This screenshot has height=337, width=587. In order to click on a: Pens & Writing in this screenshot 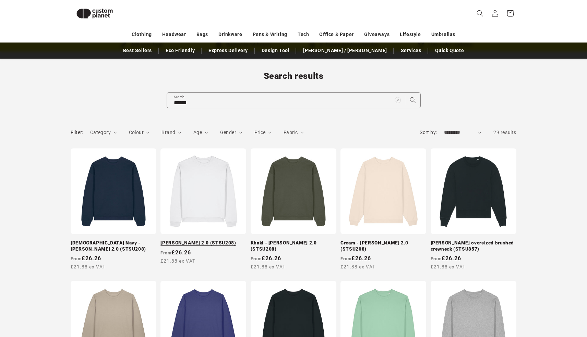, I will do `click(270, 34)`.